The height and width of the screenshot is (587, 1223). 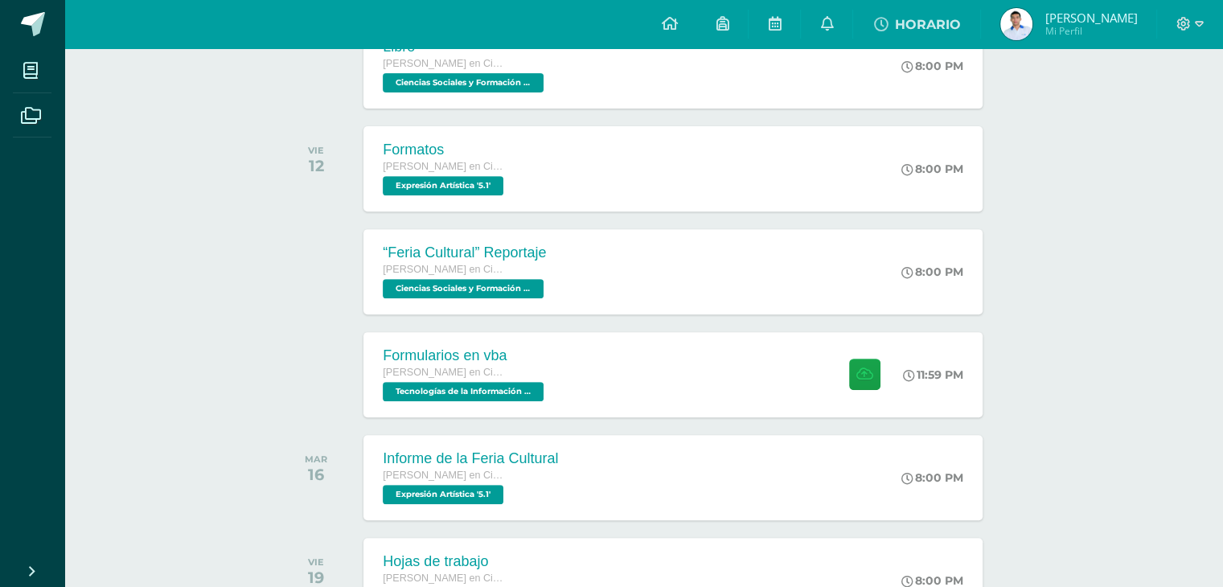 What do you see at coordinates (316, 459) in the screenshot?
I see `div: MAR` at bounding box center [316, 459].